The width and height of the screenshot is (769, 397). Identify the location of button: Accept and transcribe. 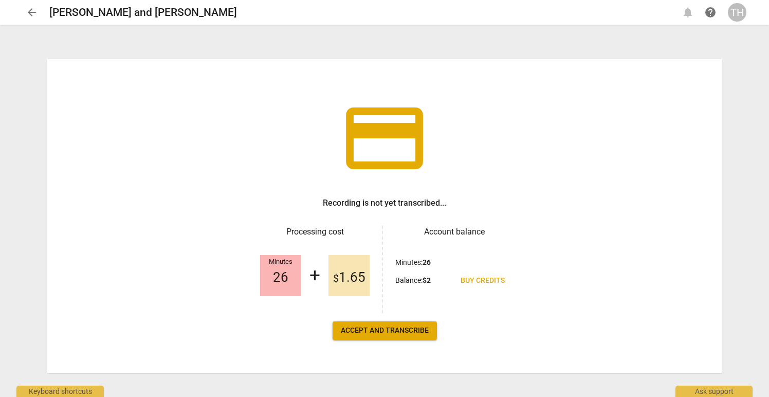
(384, 331).